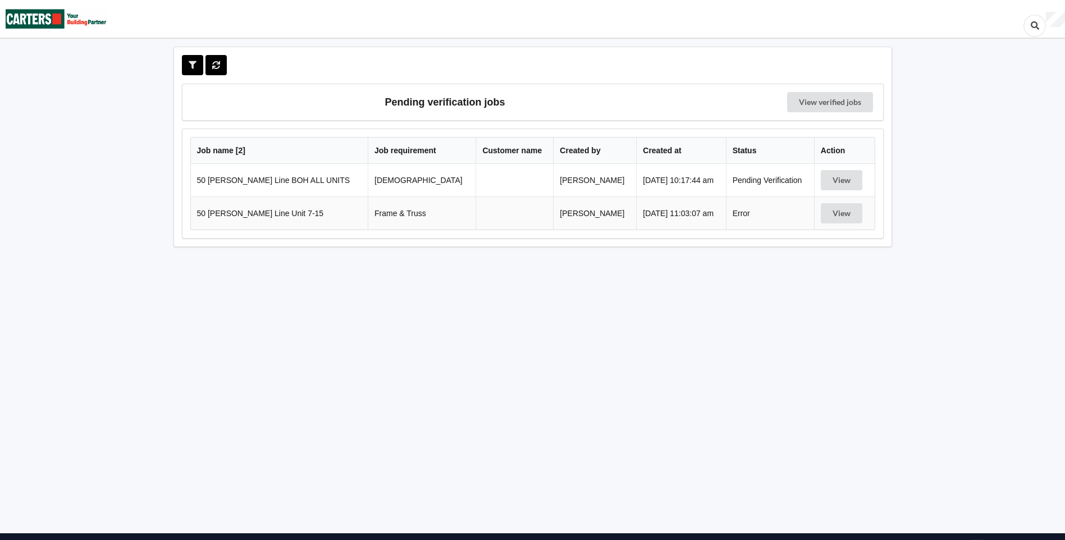 The height and width of the screenshot is (540, 1065). What do you see at coordinates (770, 150) in the screenshot?
I see `th: Status` at bounding box center [770, 150].